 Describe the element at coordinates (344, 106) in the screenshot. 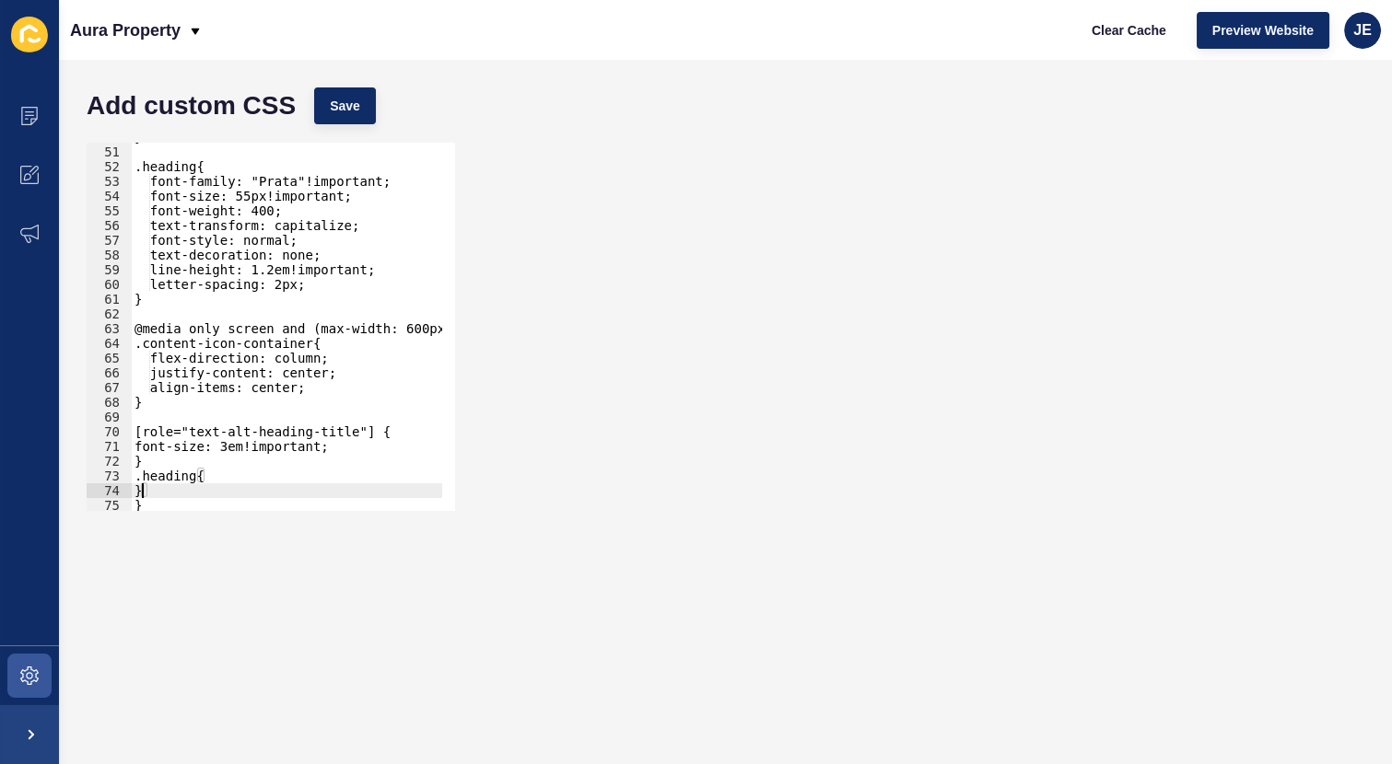

I see `span: Save` at that location.